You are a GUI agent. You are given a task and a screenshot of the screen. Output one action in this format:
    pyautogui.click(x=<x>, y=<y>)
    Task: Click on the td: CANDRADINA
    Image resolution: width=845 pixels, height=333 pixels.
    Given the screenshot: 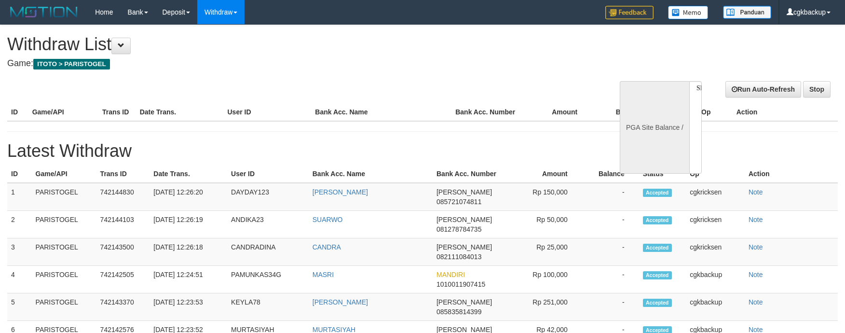 What is the action you would take?
    pyautogui.click(x=268, y=252)
    